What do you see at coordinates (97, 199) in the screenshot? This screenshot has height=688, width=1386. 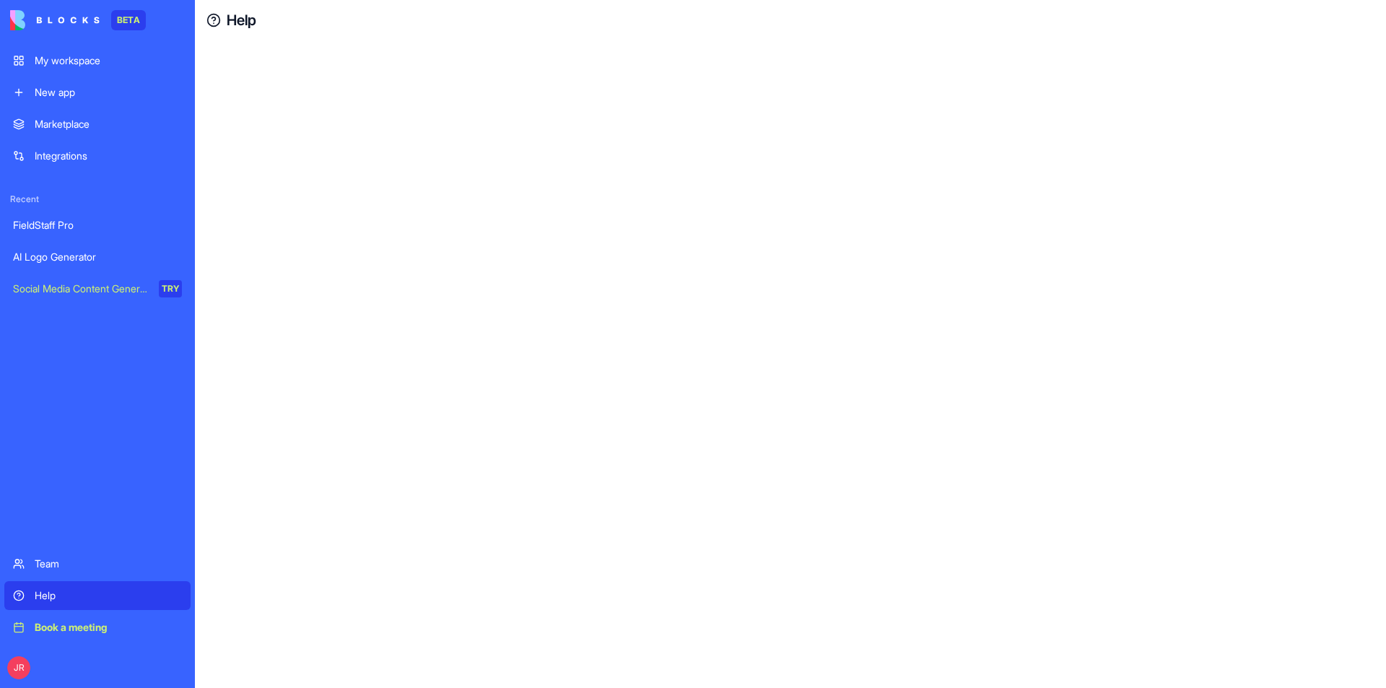 I see `span: Recent` at bounding box center [97, 199].